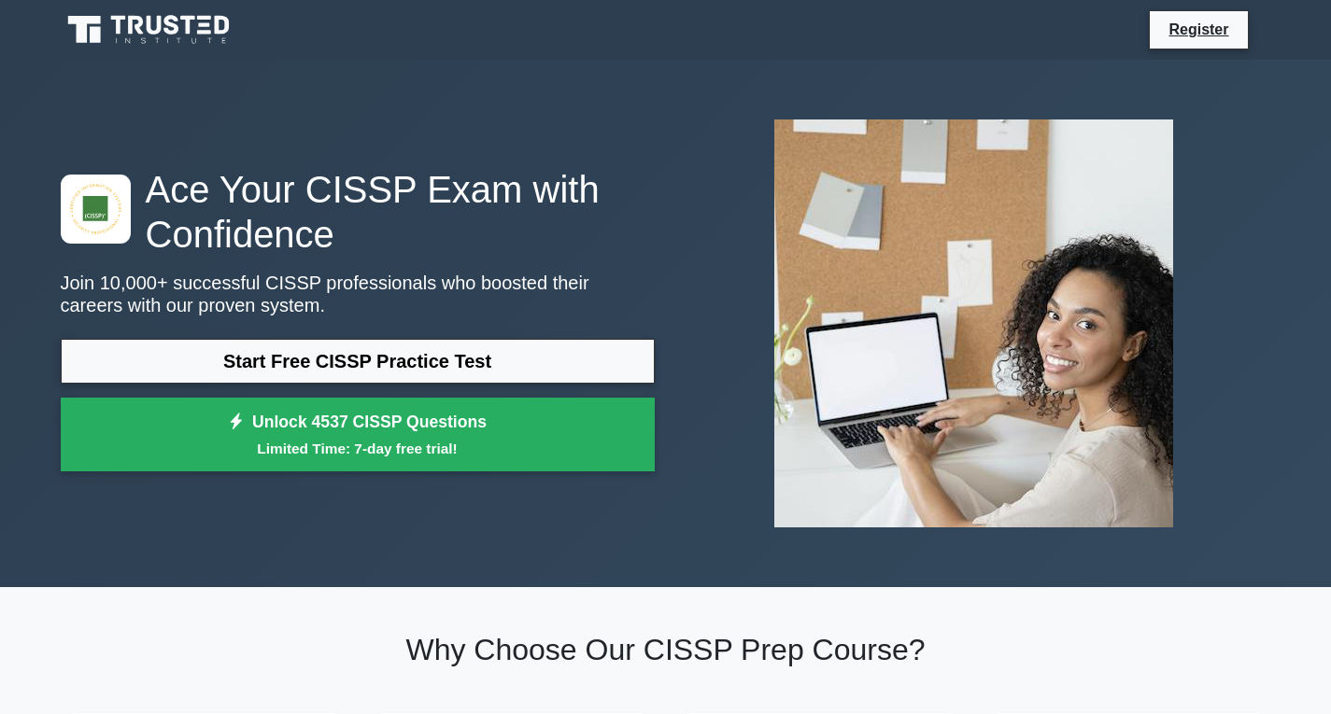 The width and height of the screenshot is (1331, 714). Describe the element at coordinates (358, 212) in the screenshot. I see `h1: Ace Your CISSP Exam with Confidence` at that location.